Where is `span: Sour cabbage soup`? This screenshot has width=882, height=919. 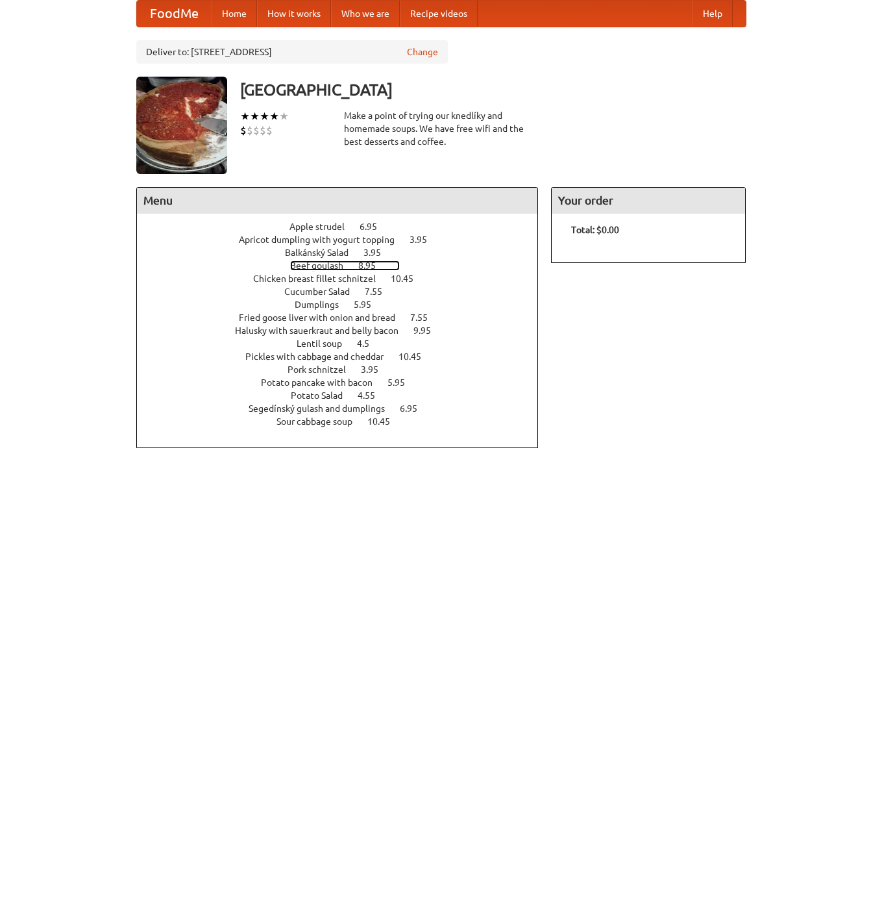
span: Sour cabbage soup is located at coordinates (321, 421).